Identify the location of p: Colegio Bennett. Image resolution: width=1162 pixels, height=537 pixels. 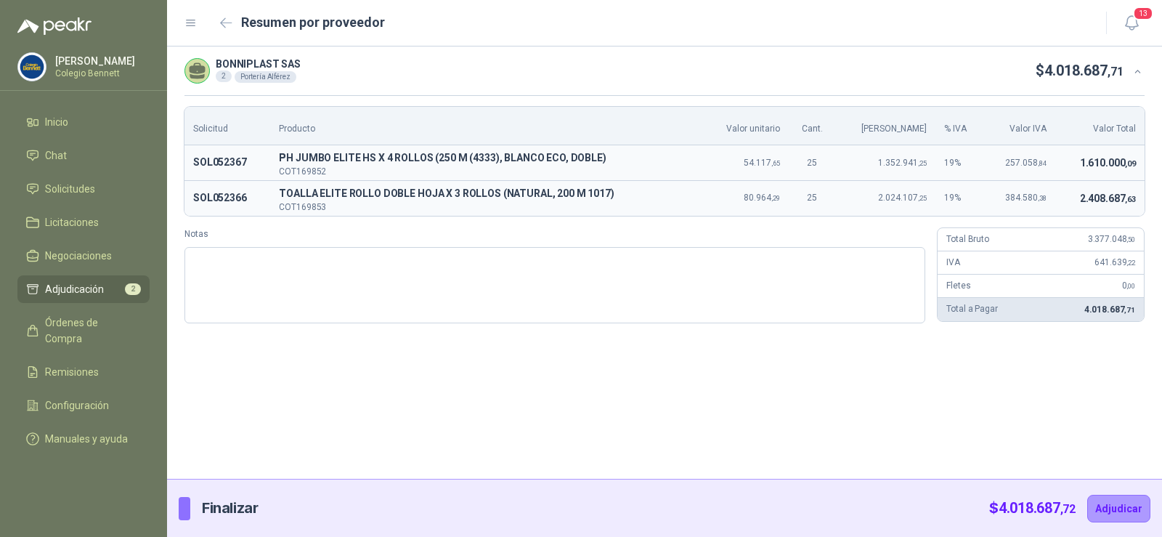
(100, 73).